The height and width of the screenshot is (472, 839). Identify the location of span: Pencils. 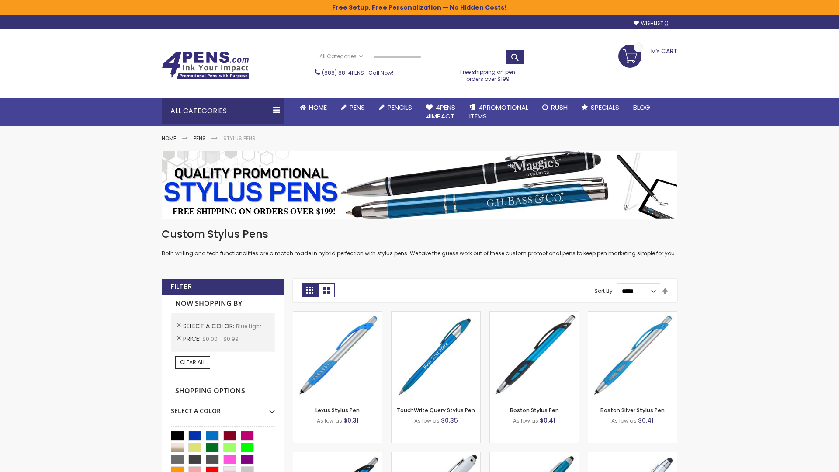
(400, 107).